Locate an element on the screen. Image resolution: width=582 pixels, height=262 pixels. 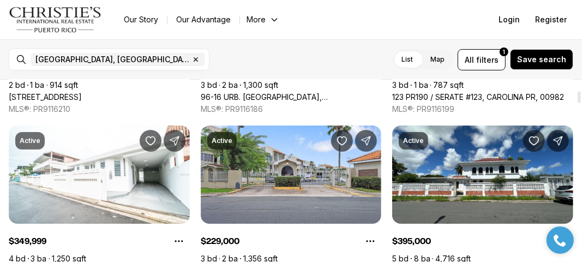
a: 96-16 URB. VILLA CAROLINA, CAROLINA PR, 00984 is located at coordinates (291, 97).